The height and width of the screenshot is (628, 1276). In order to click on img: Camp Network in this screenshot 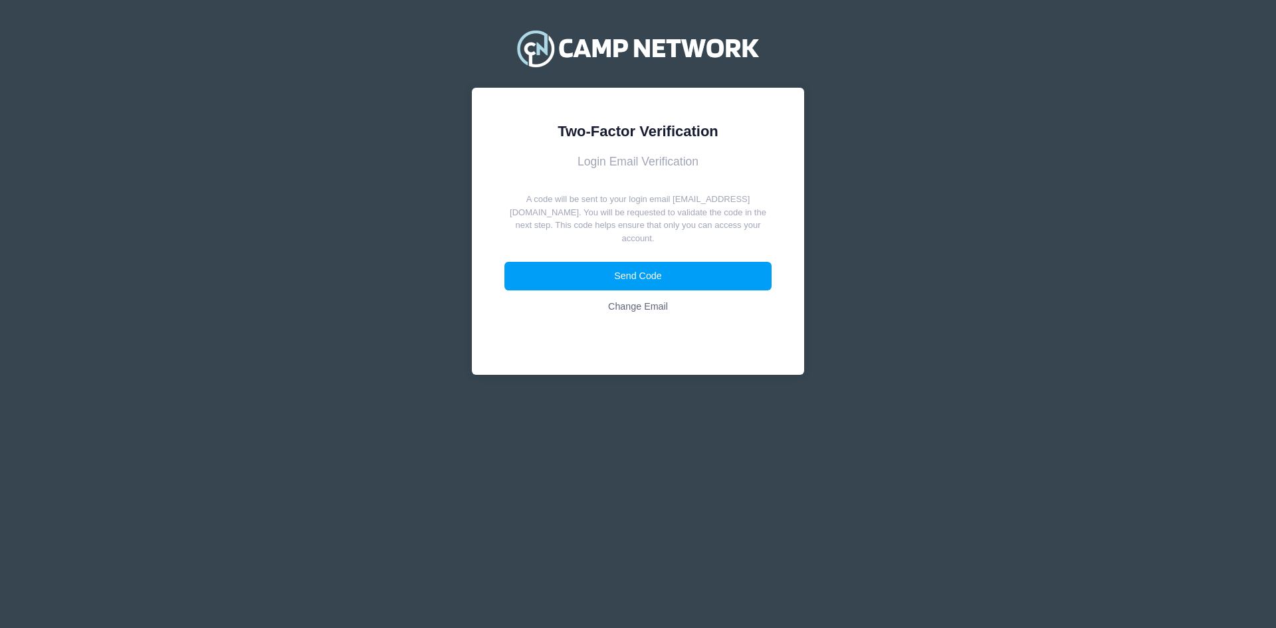, I will do `click(638, 48)`.